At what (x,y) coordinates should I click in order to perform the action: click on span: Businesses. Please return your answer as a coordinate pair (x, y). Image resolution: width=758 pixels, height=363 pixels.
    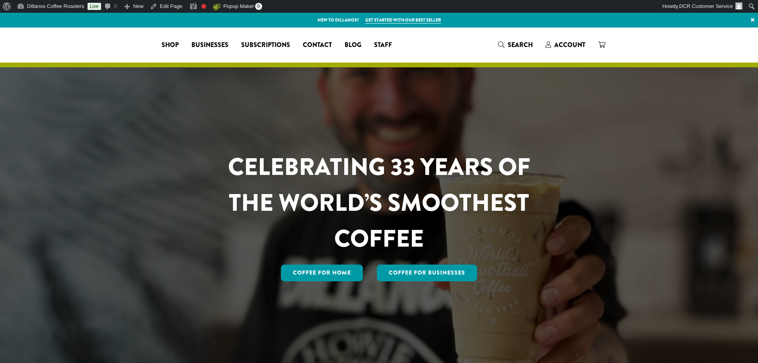
    Looking at the image, I should click on (210, 45).